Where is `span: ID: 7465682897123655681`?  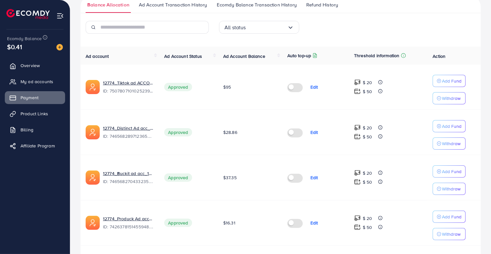 span: ID: 7465682897123655681 is located at coordinates (128, 136).